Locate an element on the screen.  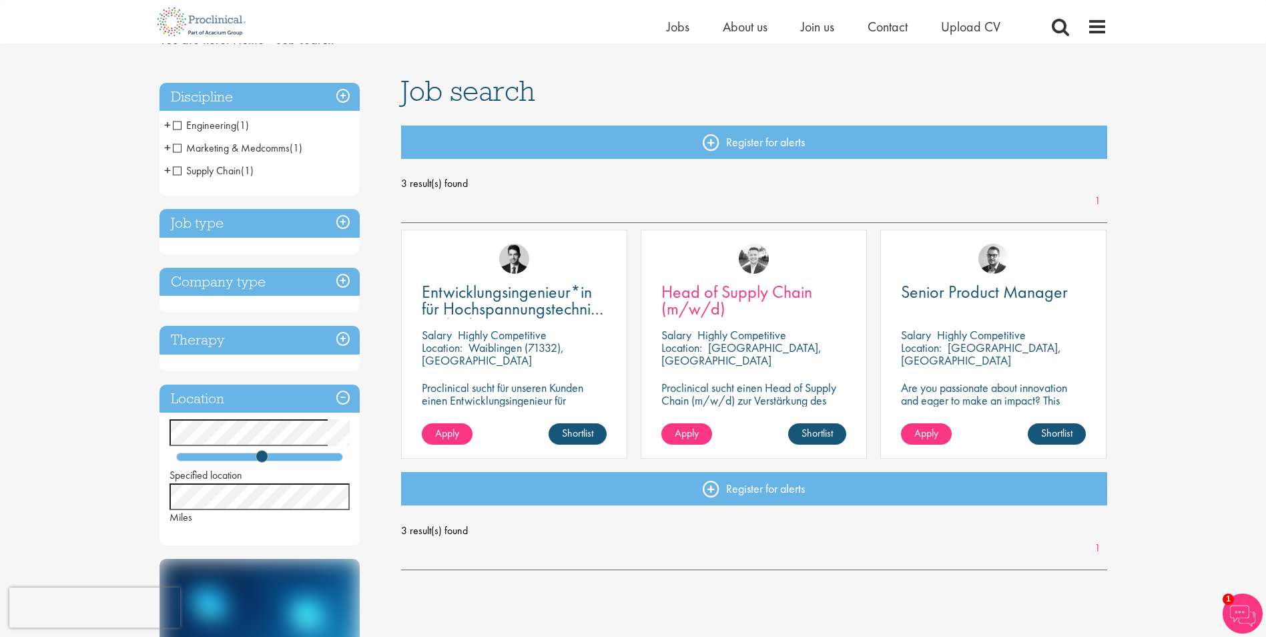
p: Proclinical sucht einen Head of Supply Chain (m/w/d) zur Verstärkung des Teams unseres Kunden in ... is located at coordinates (753, 406).